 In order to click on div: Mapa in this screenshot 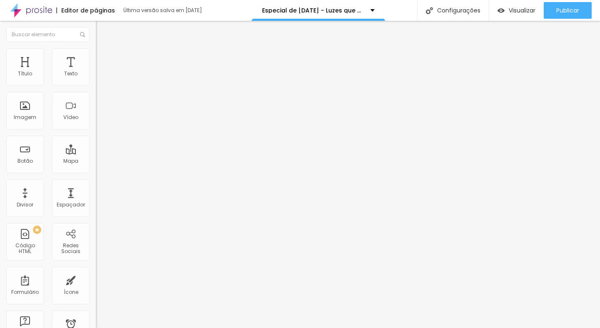, I will do `click(71, 161)`.